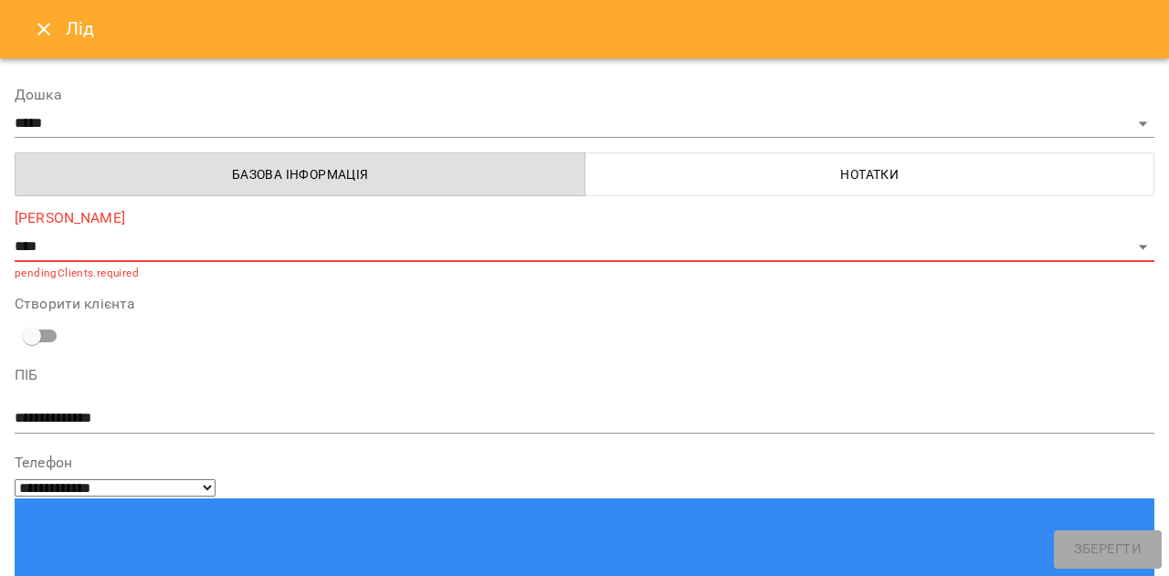 The width and height of the screenshot is (1169, 576). I want to click on button: Close, so click(44, 29).